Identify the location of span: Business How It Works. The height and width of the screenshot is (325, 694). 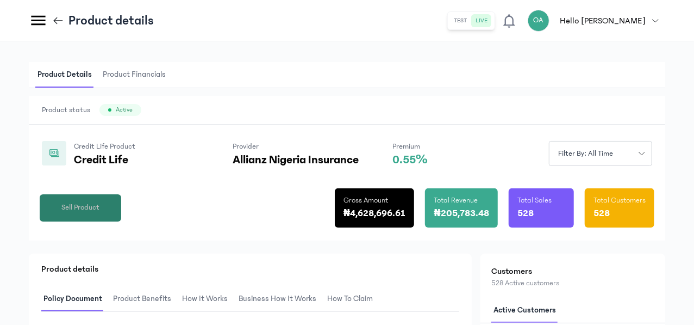
(277, 299).